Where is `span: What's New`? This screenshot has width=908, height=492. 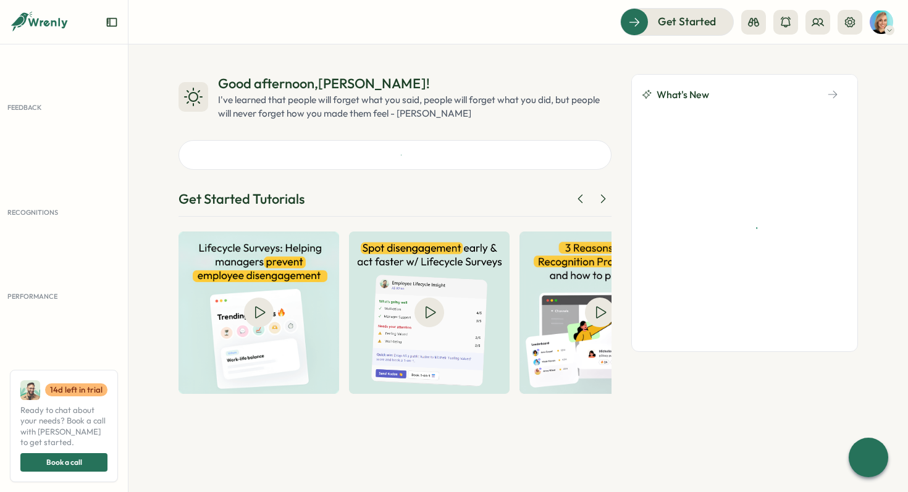 span: What's New is located at coordinates (683, 95).